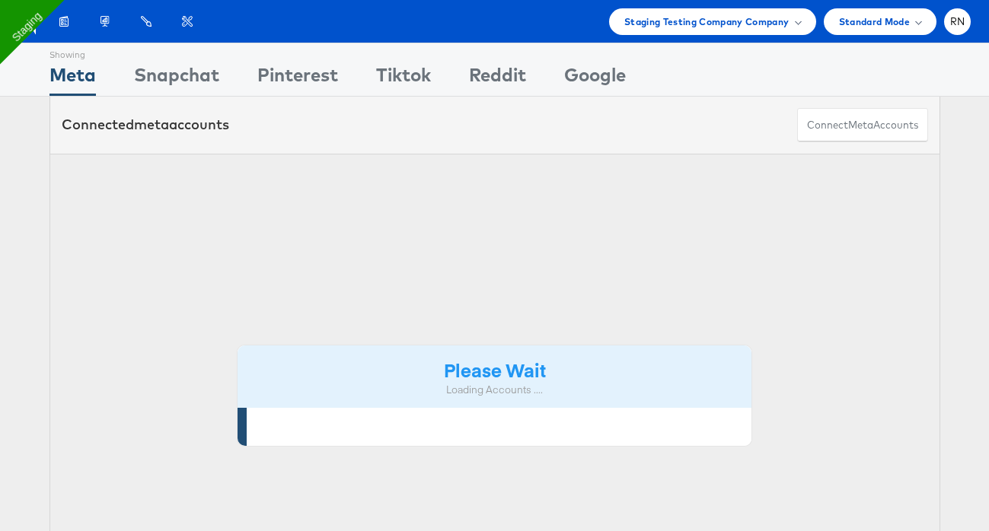  What do you see at coordinates (707, 21) in the screenshot?
I see `span: Staging Testing Company Company` at bounding box center [707, 21].